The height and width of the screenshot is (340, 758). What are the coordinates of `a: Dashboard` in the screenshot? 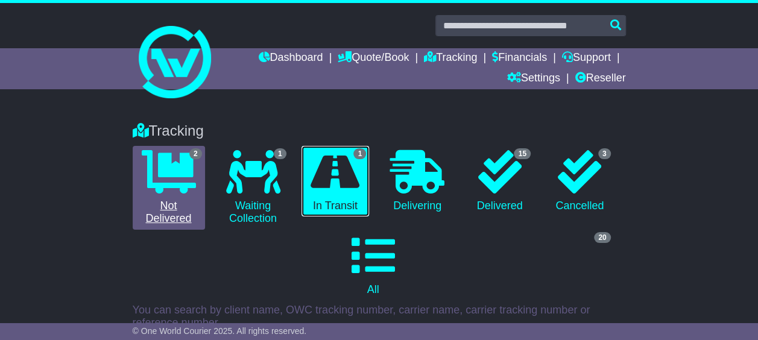 It's located at (290, 59).